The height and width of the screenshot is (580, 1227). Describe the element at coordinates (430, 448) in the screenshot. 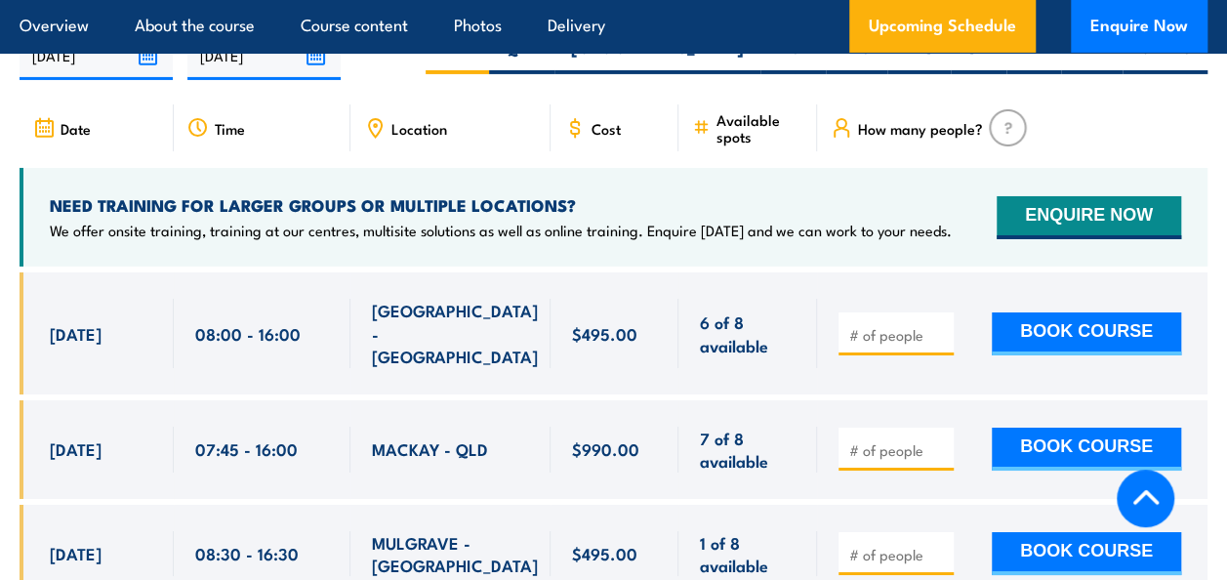

I see `span: MACKAY - QLD` at that location.